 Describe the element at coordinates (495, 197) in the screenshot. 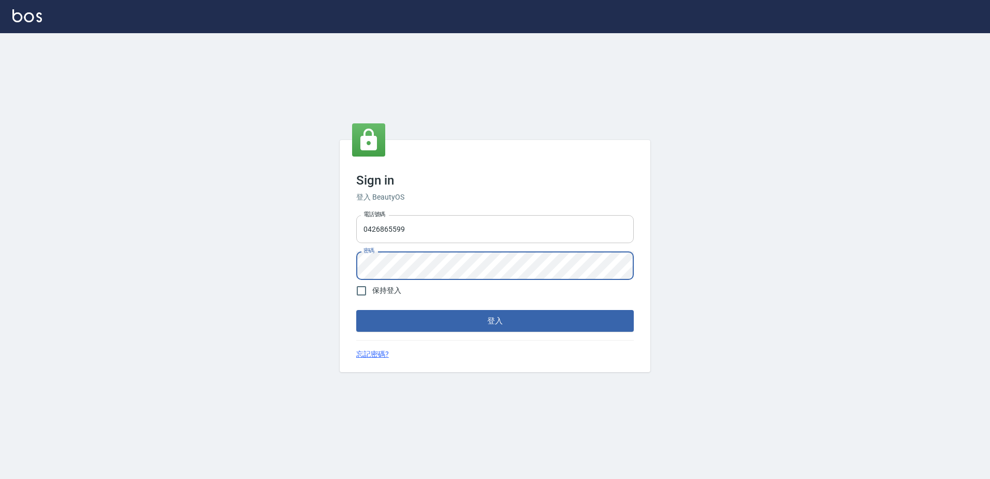

I see `h6: 登入 BeautyOS` at that location.